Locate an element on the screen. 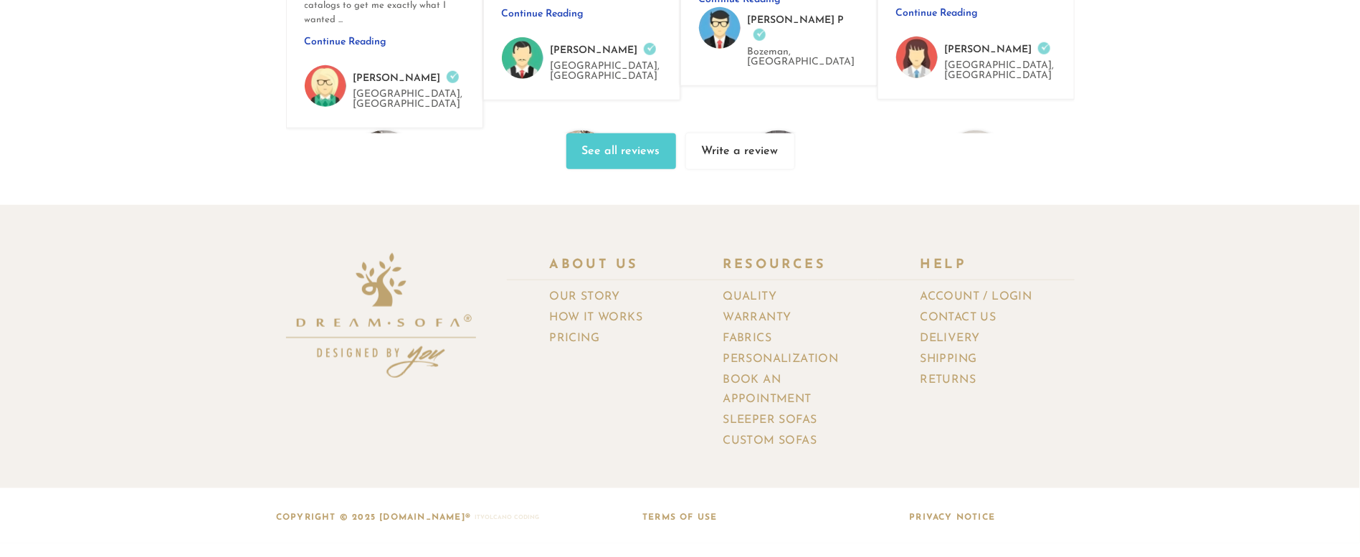 The width and height of the screenshot is (1360, 557). a: Privacy Notice is located at coordinates (953, 518).